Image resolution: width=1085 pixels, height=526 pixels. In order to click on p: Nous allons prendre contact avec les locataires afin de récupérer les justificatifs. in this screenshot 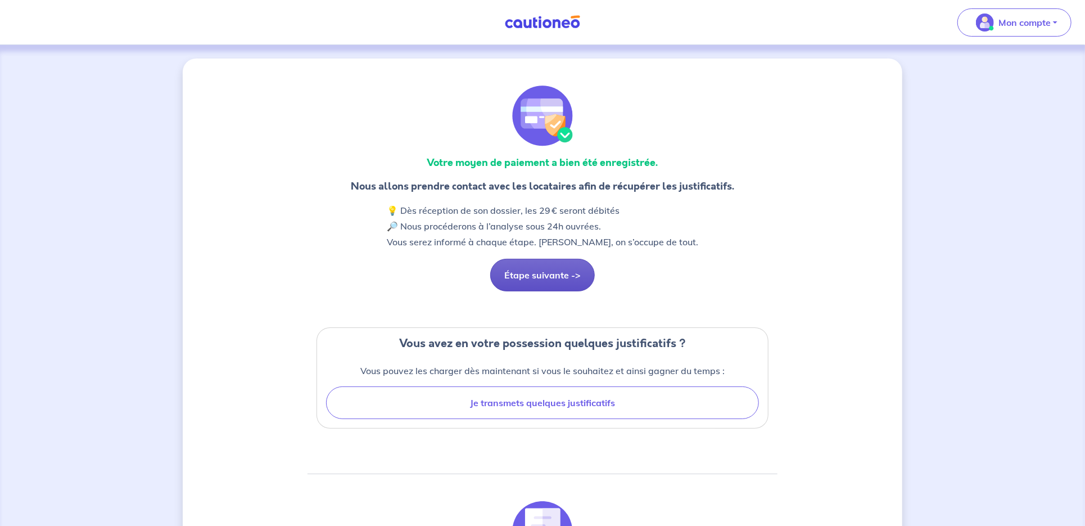, I will do `click(543, 186)`.